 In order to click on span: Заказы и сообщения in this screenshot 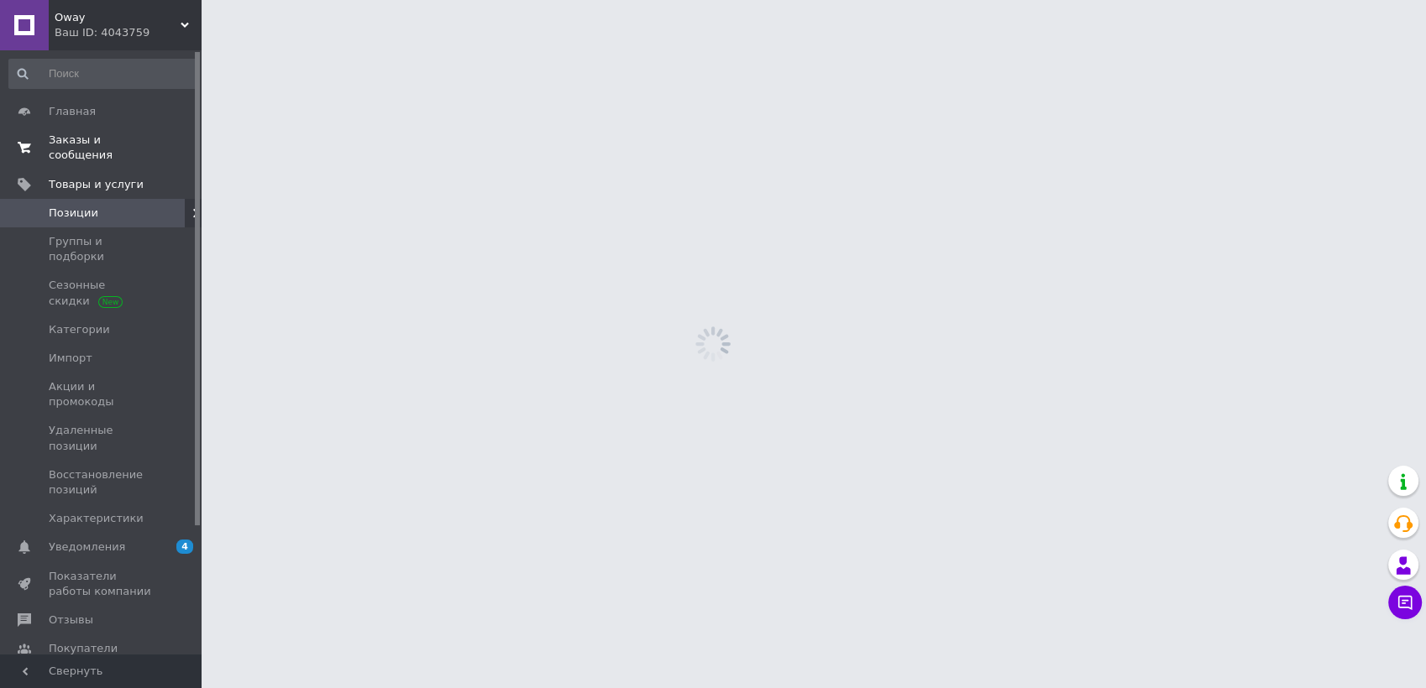, I will do `click(102, 148)`.